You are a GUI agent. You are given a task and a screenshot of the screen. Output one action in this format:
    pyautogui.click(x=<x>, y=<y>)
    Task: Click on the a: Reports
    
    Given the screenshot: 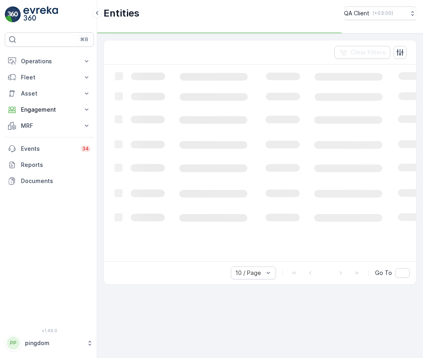 What is the action you would take?
    pyautogui.click(x=49, y=165)
    